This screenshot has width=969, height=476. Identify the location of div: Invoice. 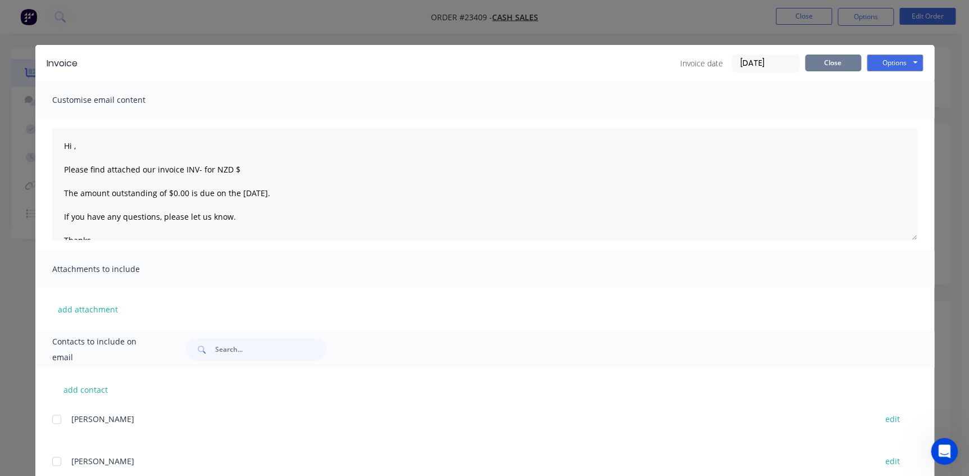
(62, 63).